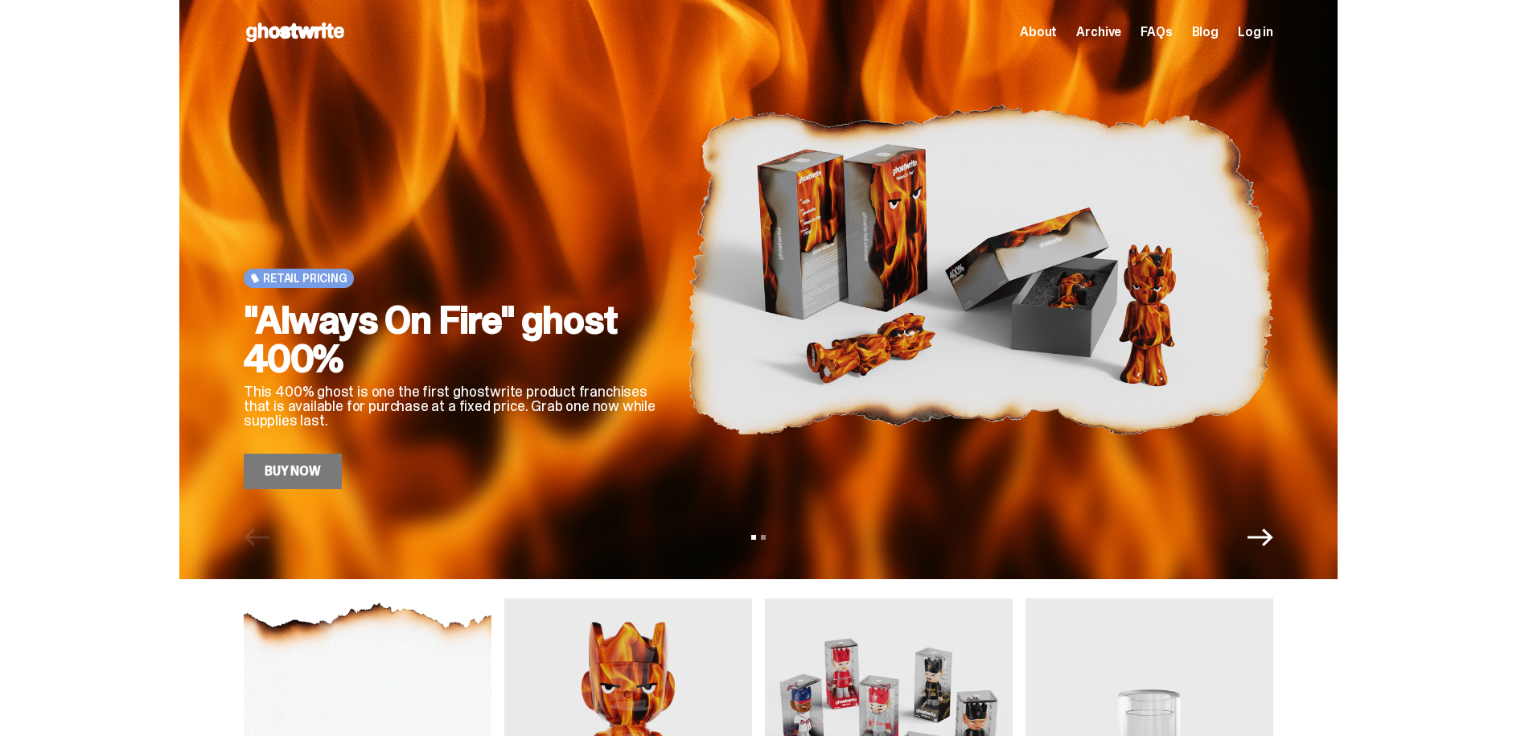 The height and width of the screenshot is (736, 1529). Describe the element at coordinates (1260, 537) in the screenshot. I see `button: Next` at that location.